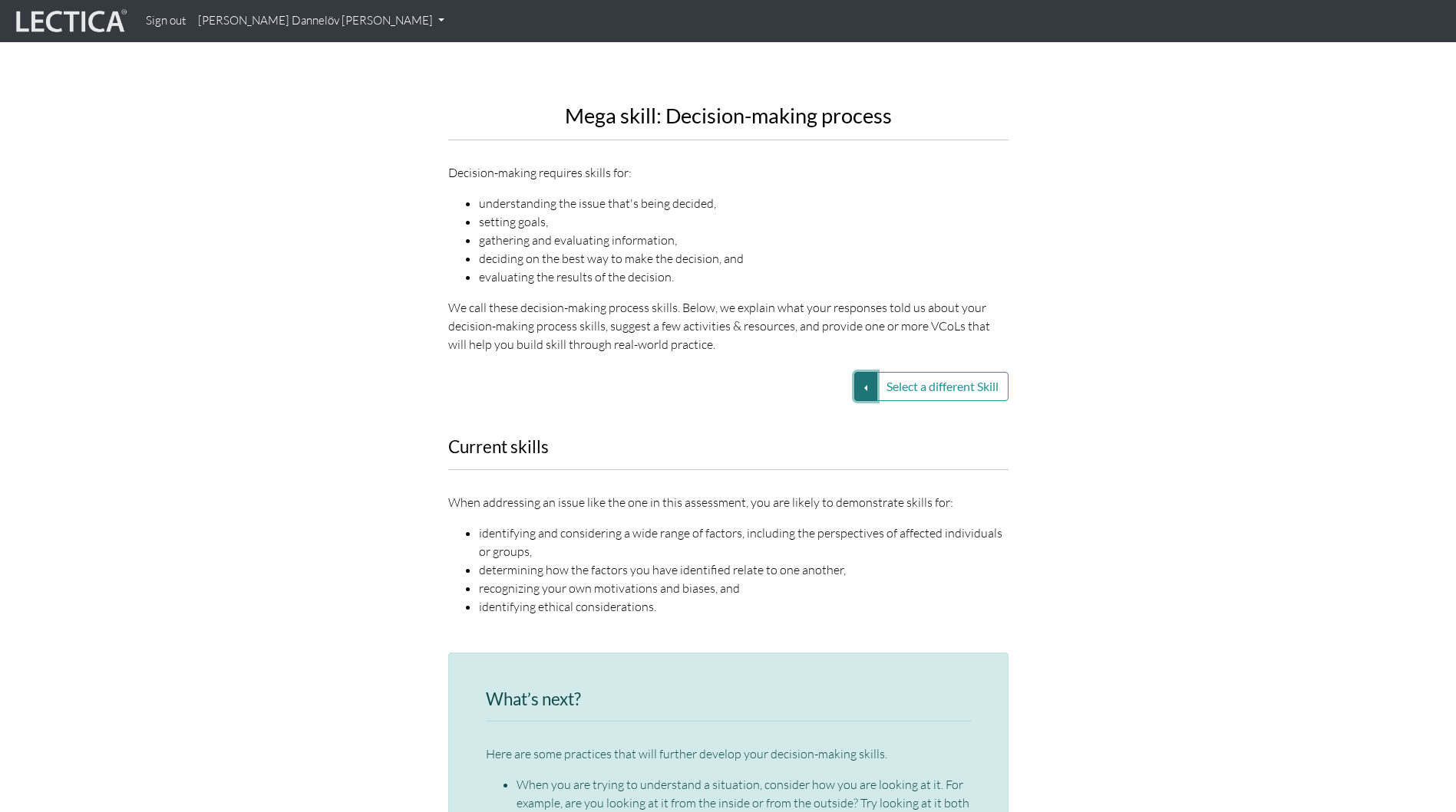 The height and width of the screenshot is (812, 1456). Describe the element at coordinates (743, 240) in the screenshot. I see `li: gathering and evaluating information,` at that location.